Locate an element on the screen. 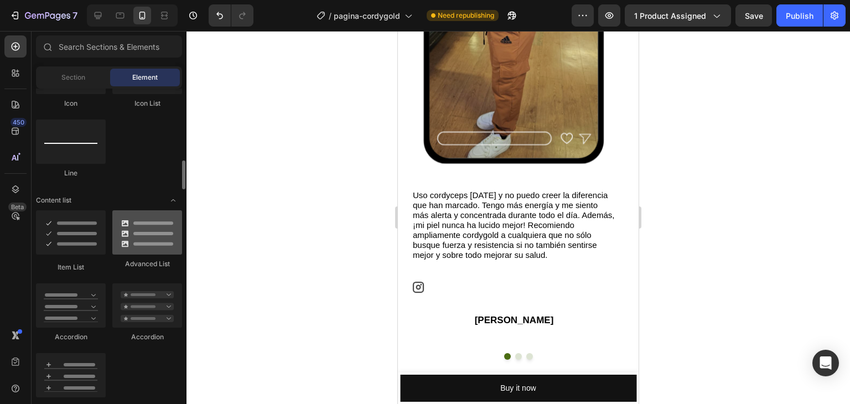 This screenshot has height=404, width=850. button: 7 is located at coordinates (43, 15).